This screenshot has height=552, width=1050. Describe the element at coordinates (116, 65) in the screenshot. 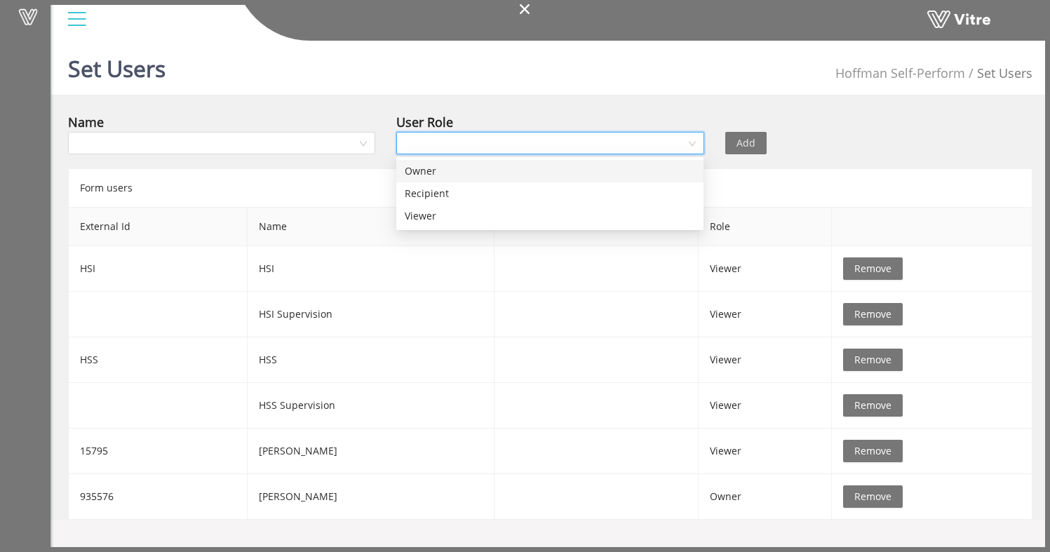

I see `h1: Set Users` at that location.